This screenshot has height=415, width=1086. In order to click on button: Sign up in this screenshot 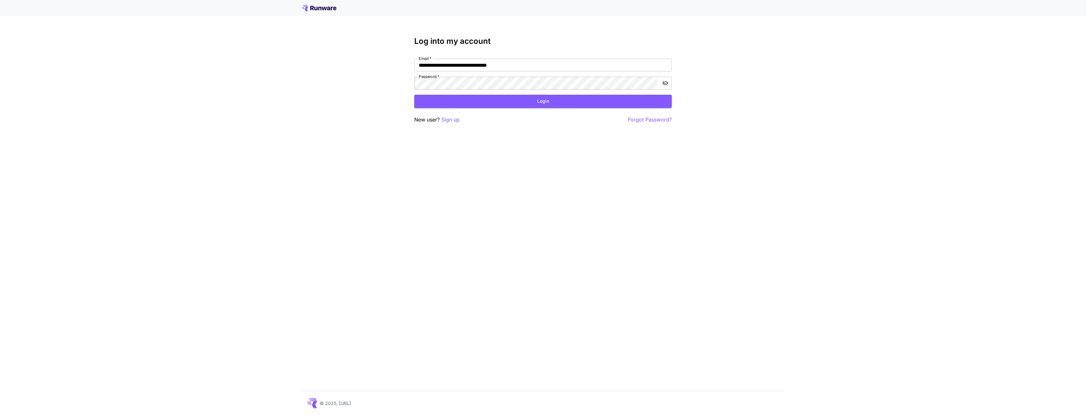, I will do `click(450, 119)`.